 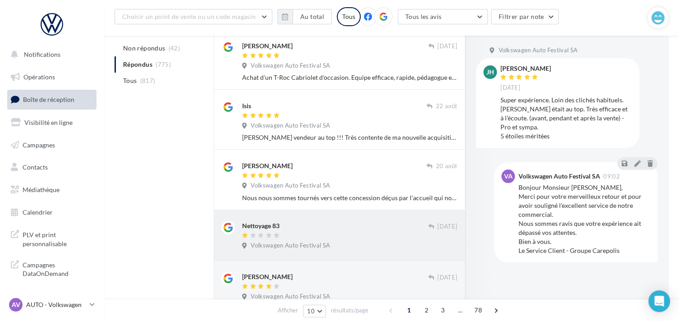 What do you see at coordinates (52, 167) in the screenshot?
I see `a: Contacts` at bounding box center [52, 167].